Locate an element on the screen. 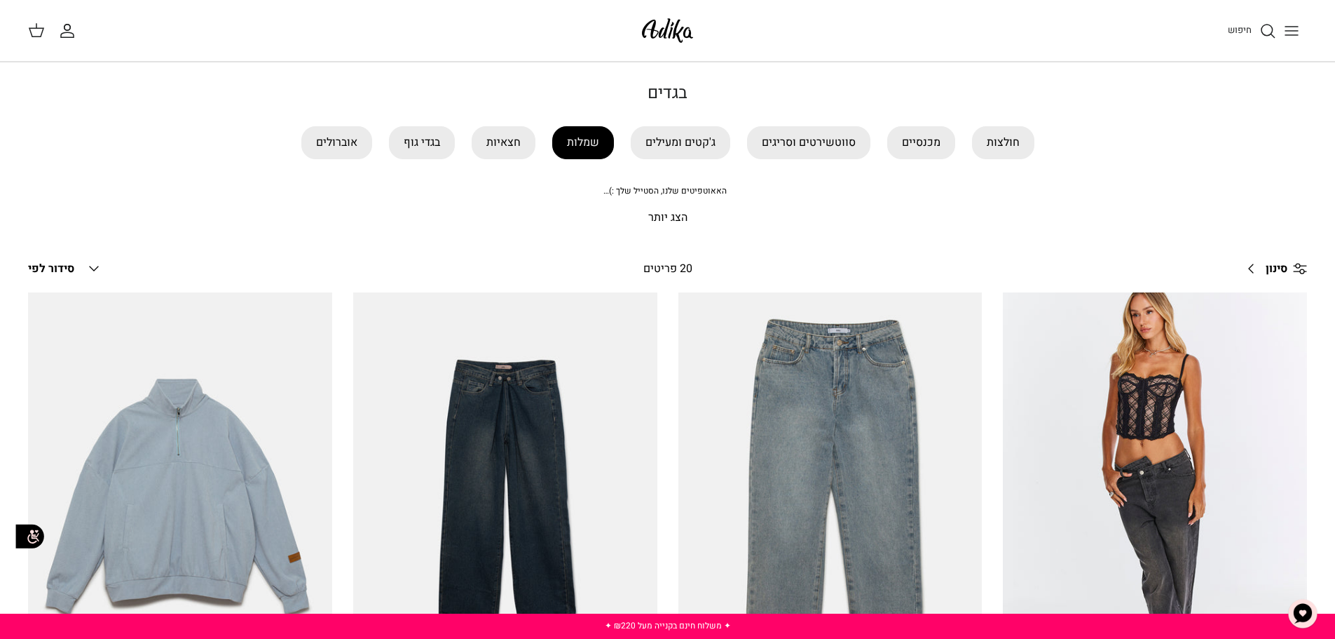  a: סווטשירטים וסריגים is located at coordinates (809, 142).